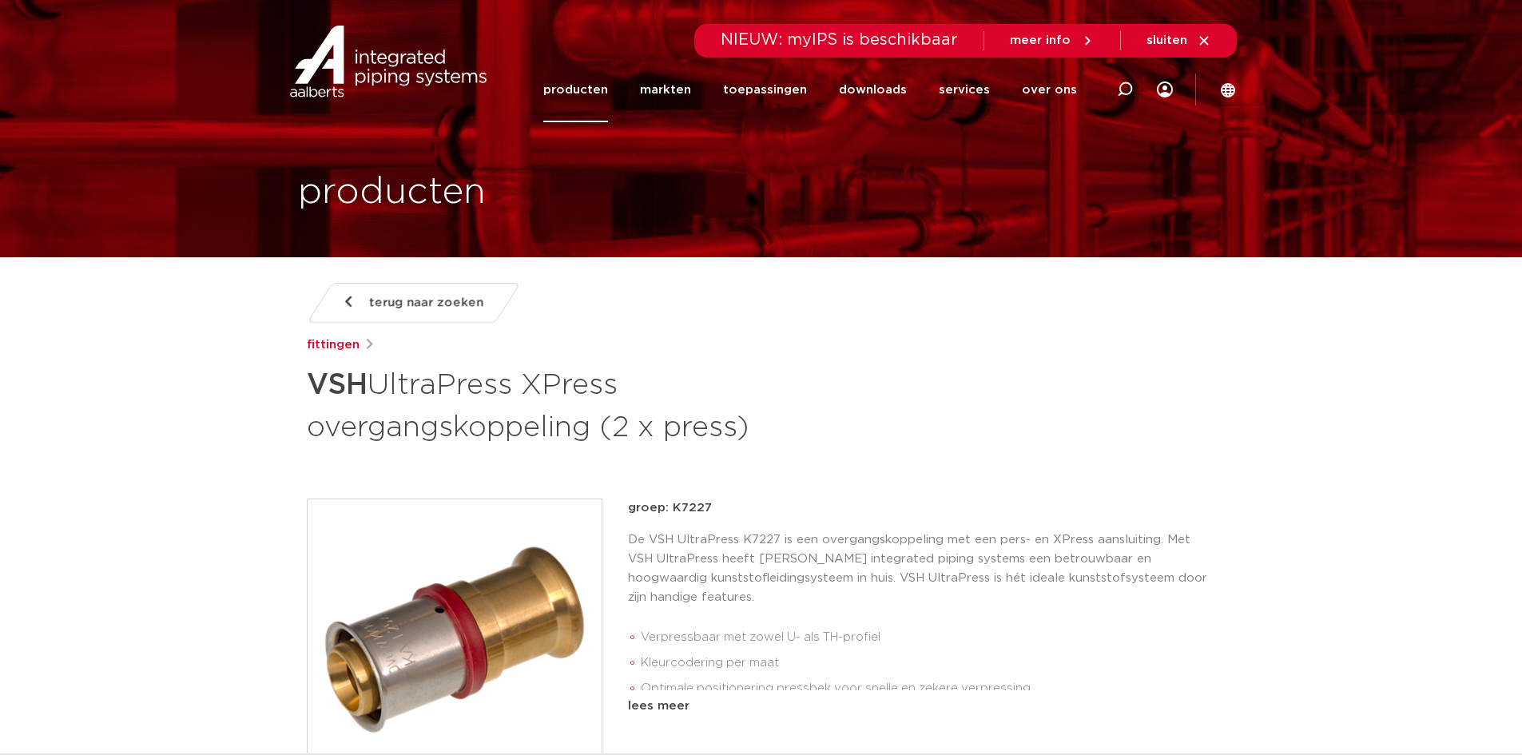 This screenshot has height=755, width=1522. What do you see at coordinates (1179, 41) in the screenshot?
I see `a: sluiten` at bounding box center [1179, 41].